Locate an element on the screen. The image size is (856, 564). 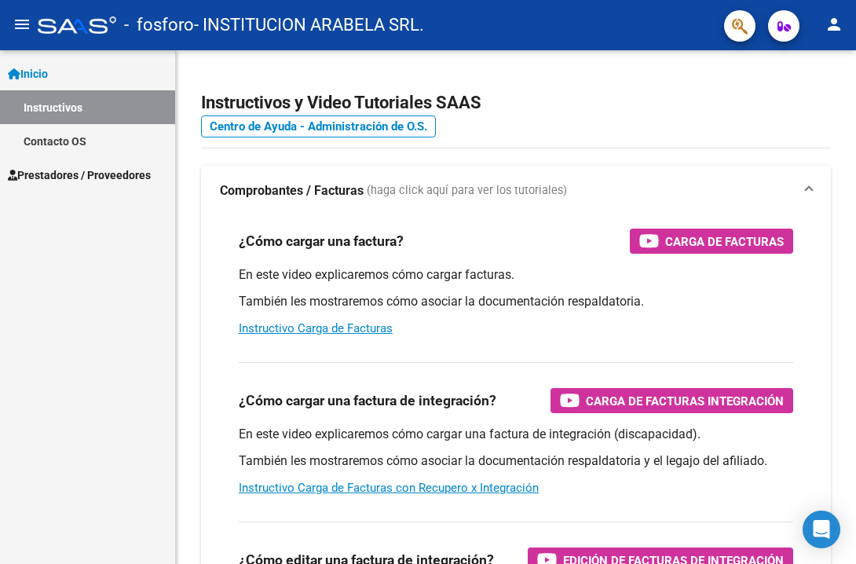
div: Open Intercom Messenger is located at coordinates (821, 529).